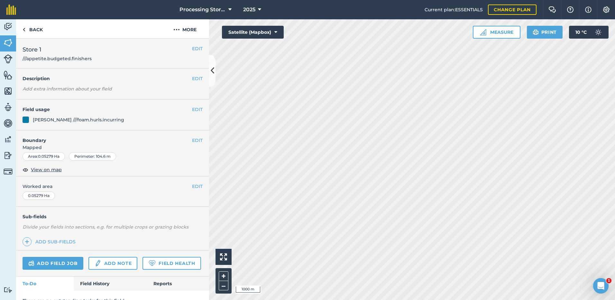 Image resolution: width=615 pixels, height=300 pixels. Describe the element at coordinates (249, 10) in the screenshot. I see `span: 2025` at that location.